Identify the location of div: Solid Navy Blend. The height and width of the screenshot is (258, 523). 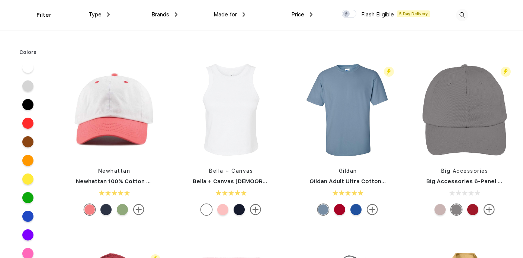
(239, 209).